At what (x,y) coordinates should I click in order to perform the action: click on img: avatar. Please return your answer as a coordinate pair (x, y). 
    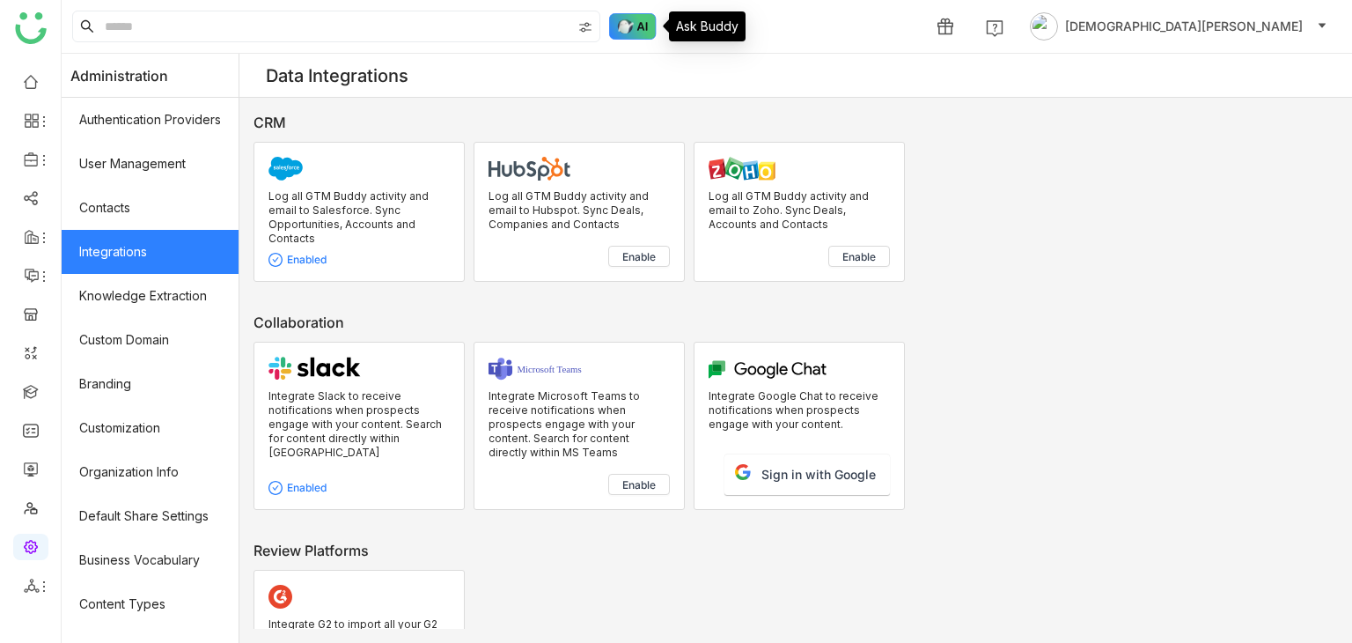
    Looking at the image, I should click on (1044, 26).